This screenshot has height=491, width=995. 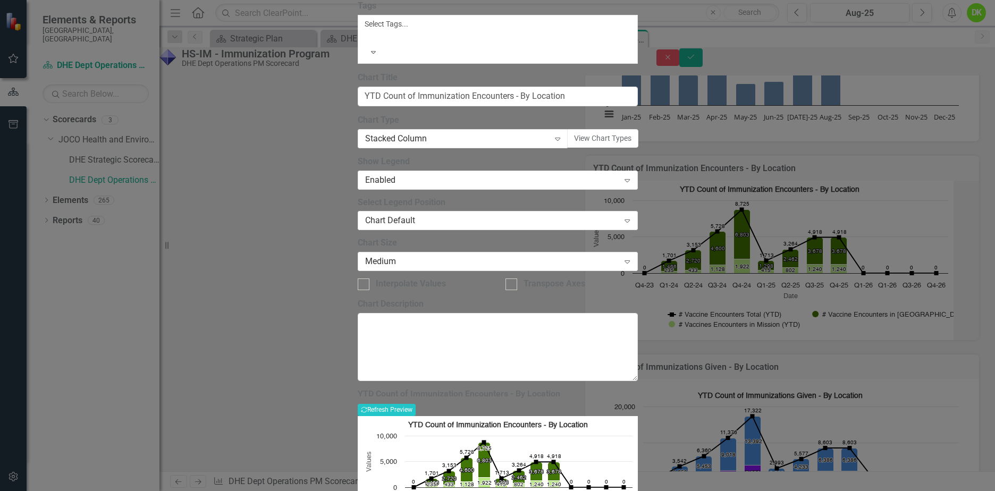 I want to click on text: 8,725, so click(x=484, y=448).